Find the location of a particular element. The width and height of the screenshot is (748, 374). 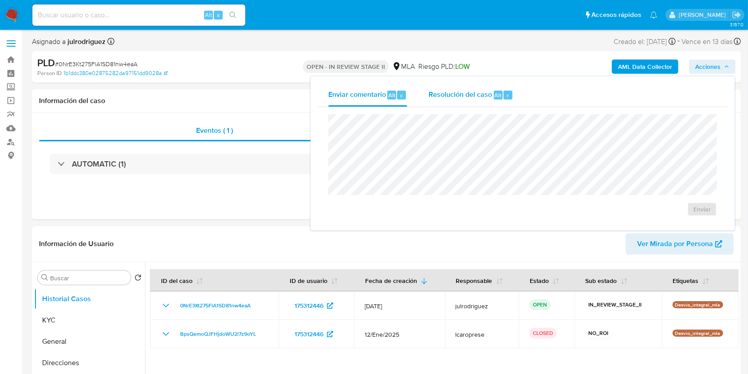

a: Notificaciones is located at coordinates (654, 15).